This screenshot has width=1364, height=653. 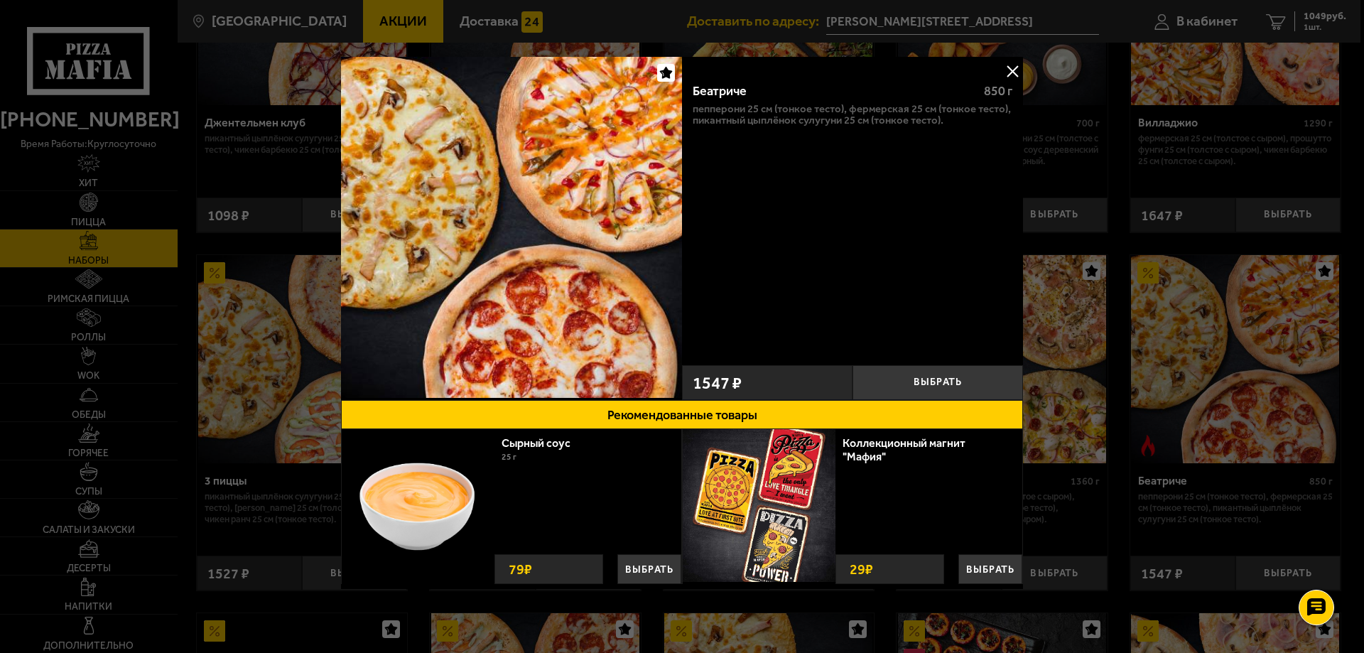 I want to click on strong: 29 ₽, so click(x=861, y=569).